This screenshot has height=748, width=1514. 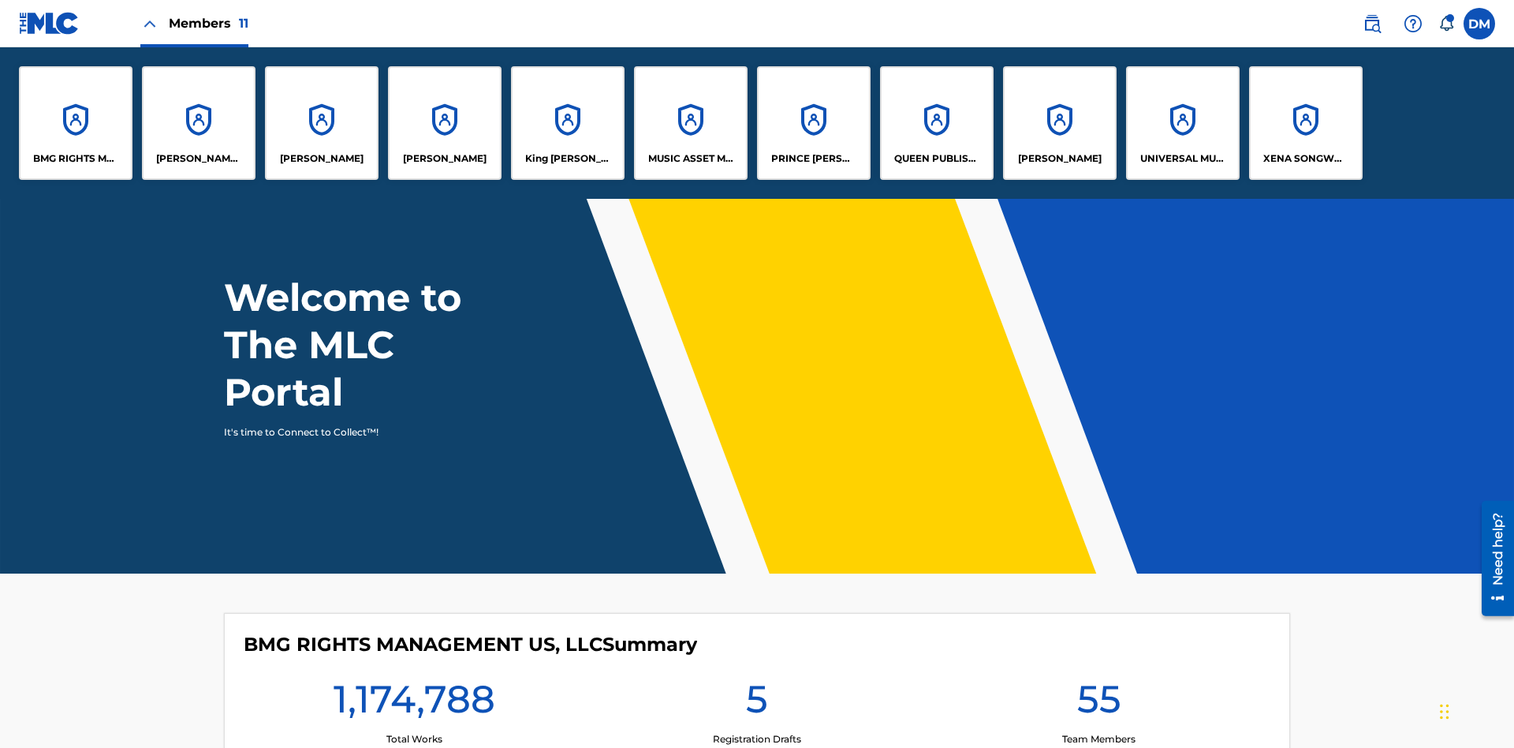 I want to click on a: AccountsQUEEN PUBLISHA, so click(x=937, y=123).